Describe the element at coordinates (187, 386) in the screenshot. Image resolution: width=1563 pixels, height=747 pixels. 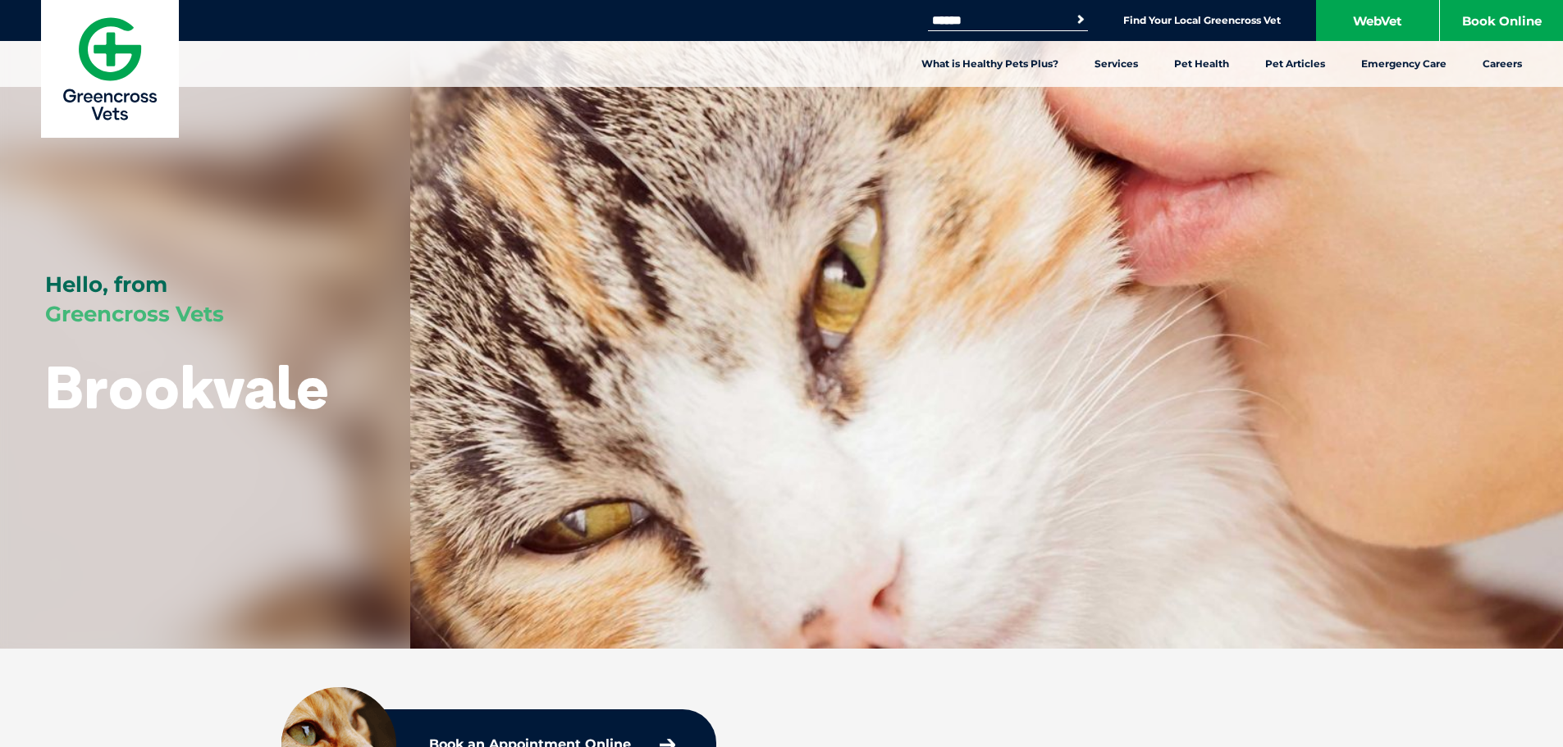
I see `h1: Brookvale` at that location.